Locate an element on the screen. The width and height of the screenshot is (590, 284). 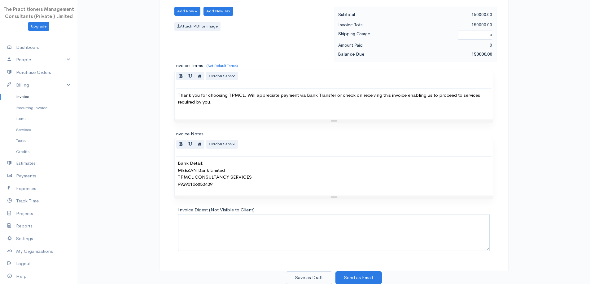
a: (Set Default Terms) is located at coordinates (222, 66).